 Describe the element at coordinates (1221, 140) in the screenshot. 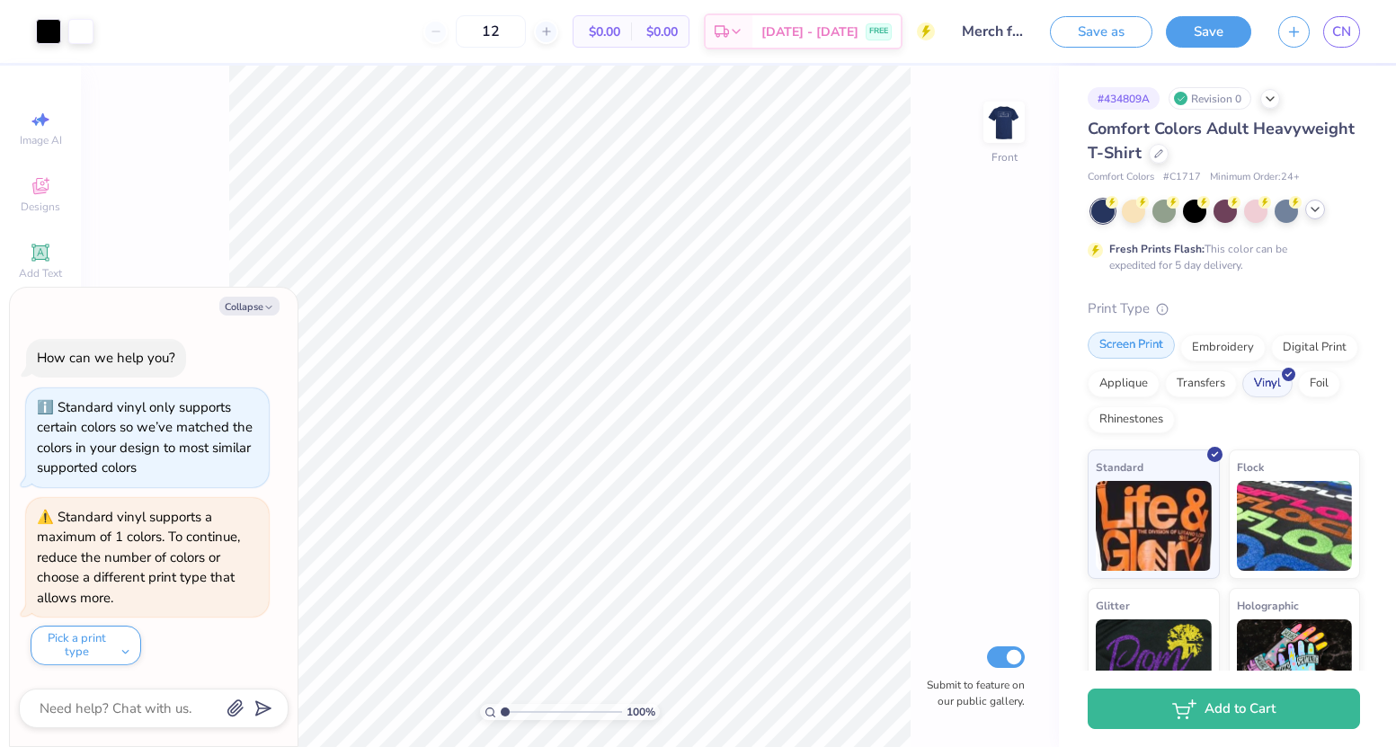

I see `span: Comfort Colors Adult Heavyweight T-Shirt` at that location.